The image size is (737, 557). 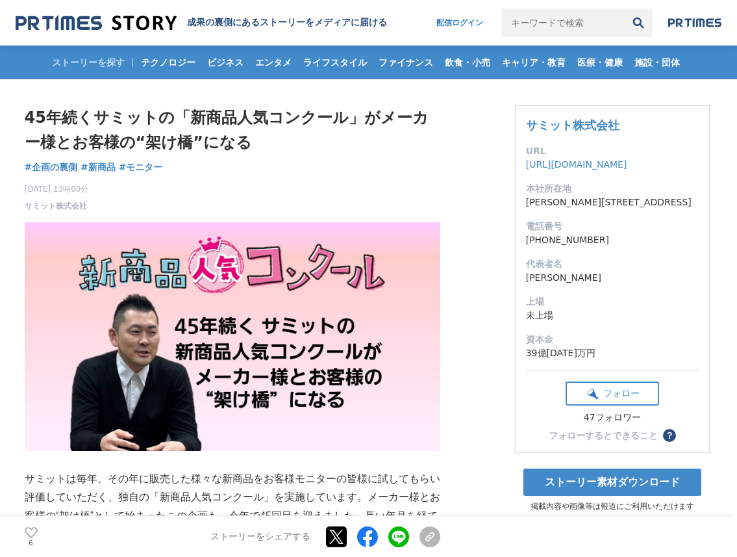 What do you see at coordinates (613, 482) in the screenshot?
I see `a: ストーリー素材ダウンロード` at bounding box center [613, 482].